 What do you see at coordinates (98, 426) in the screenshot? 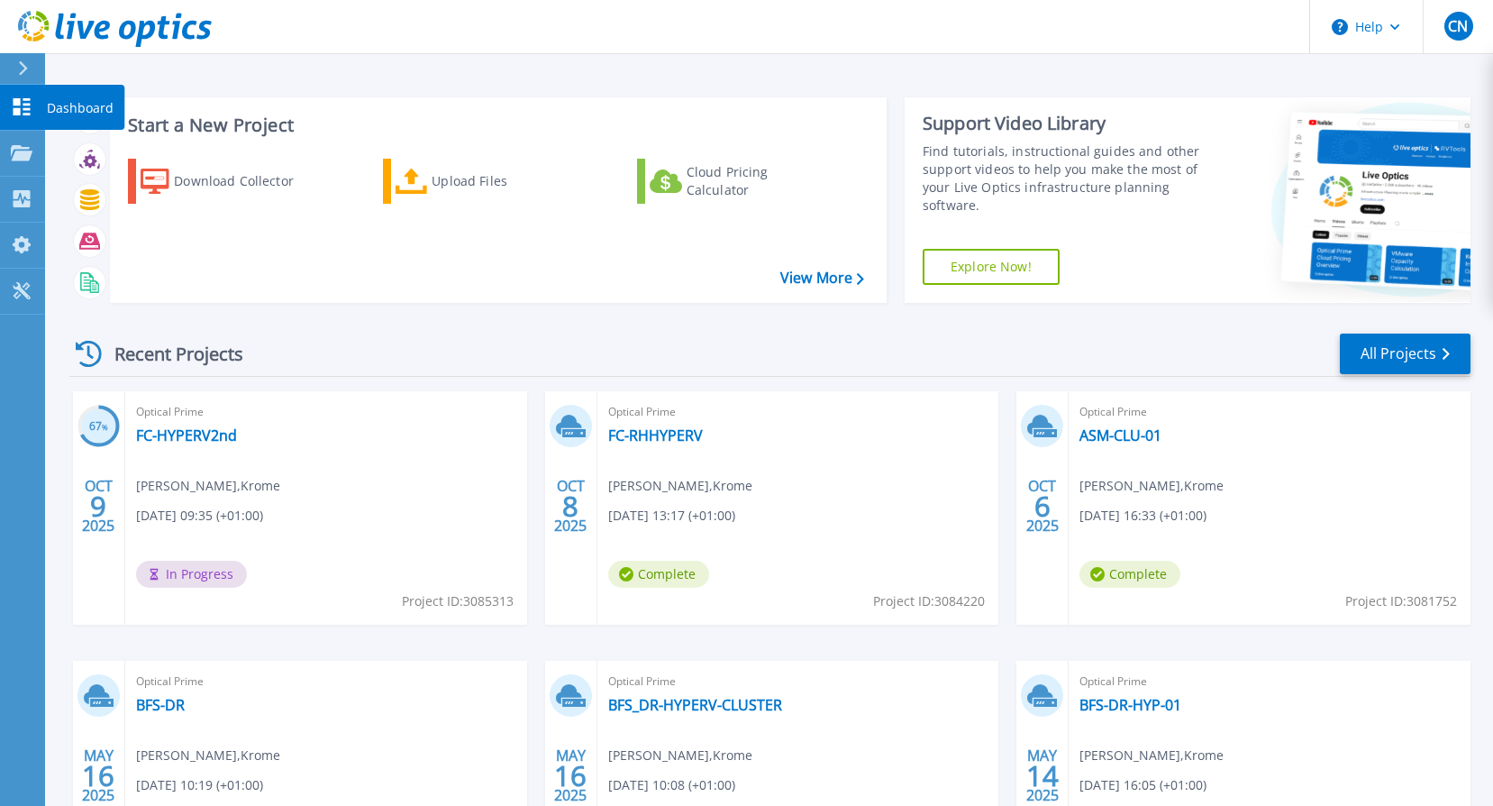
I see `h3: 67` at bounding box center [98, 426].